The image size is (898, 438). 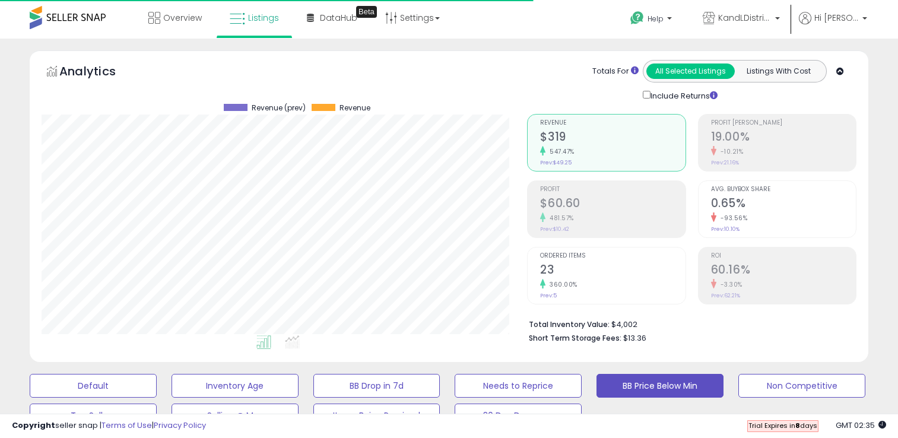 What do you see at coordinates (613, 271) in the screenshot?
I see `h2: 23` at bounding box center [613, 271].